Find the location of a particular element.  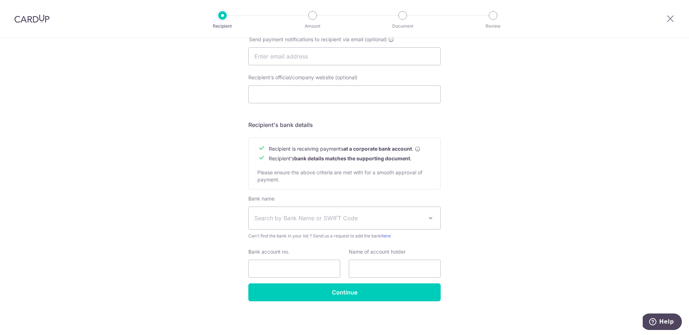

label: Name of account holder is located at coordinates (377, 252).